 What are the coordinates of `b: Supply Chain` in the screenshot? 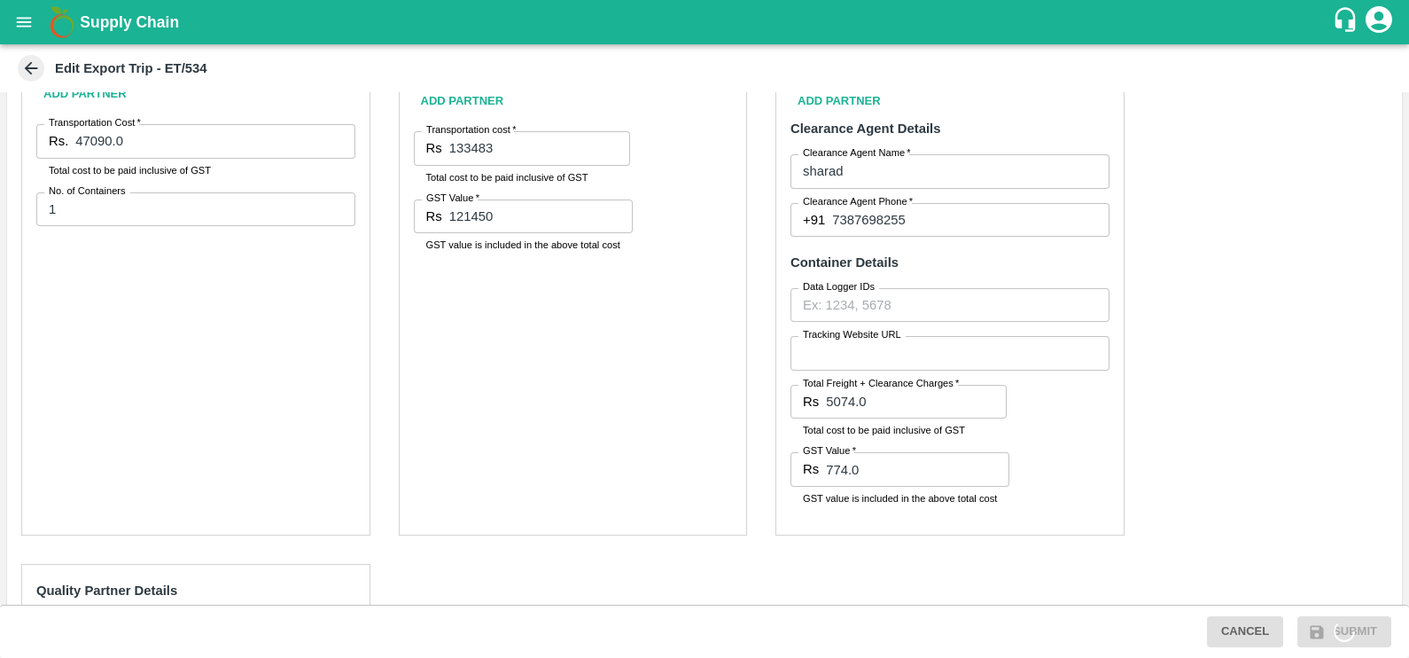 It's located at (129, 22).